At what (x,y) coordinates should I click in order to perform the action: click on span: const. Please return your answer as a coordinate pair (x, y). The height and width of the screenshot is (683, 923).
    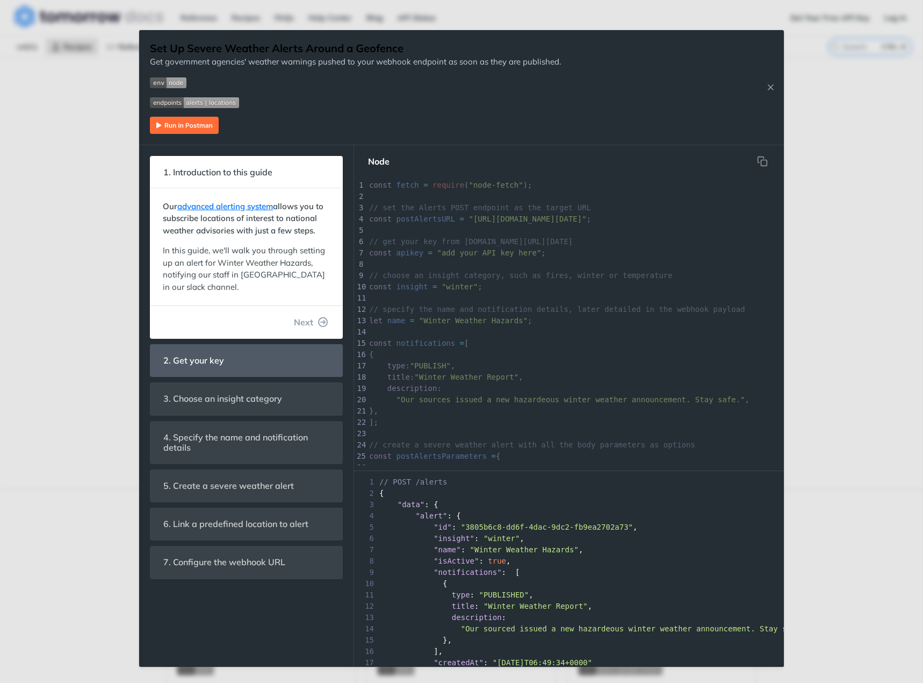
    Looking at the image, I should click on (381, 253).